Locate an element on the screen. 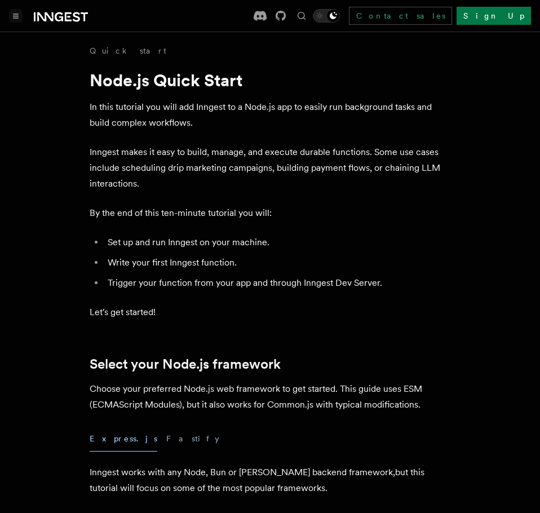 The width and height of the screenshot is (540, 513). li: Write your first Inngest function. is located at coordinates (277, 263).